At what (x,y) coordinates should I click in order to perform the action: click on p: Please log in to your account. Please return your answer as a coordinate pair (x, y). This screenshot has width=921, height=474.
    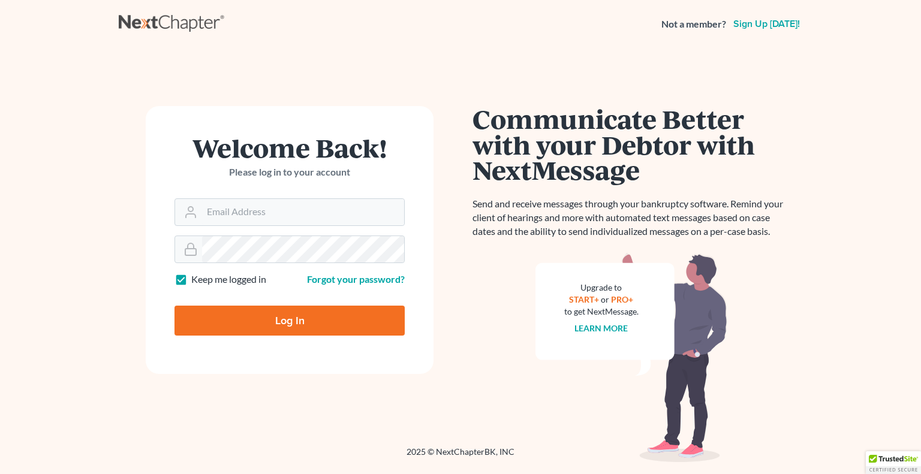
    Looking at the image, I should click on (290, 172).